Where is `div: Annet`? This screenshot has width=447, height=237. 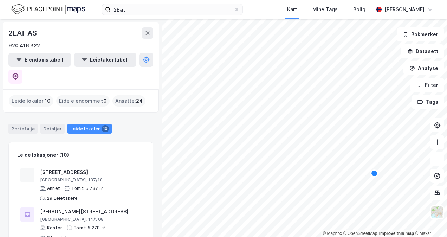 div: Annet is located at coordinates (53, 188).